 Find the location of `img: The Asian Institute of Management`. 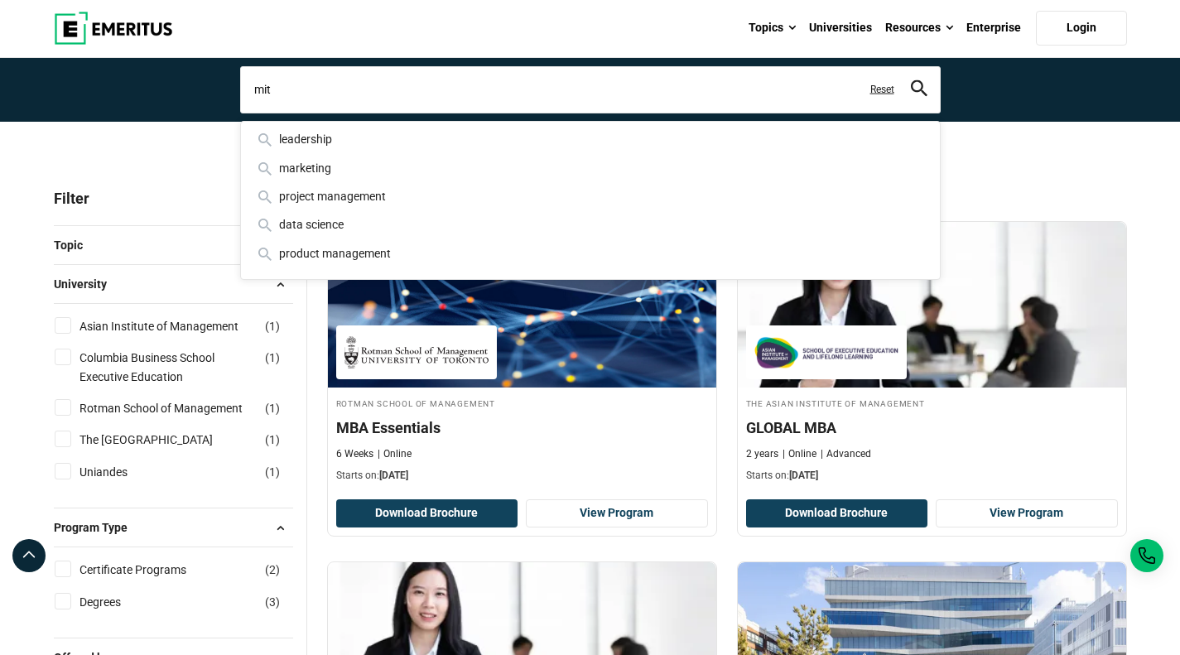

img: The Asian Institute of Management is located at coordinates (827, 352).